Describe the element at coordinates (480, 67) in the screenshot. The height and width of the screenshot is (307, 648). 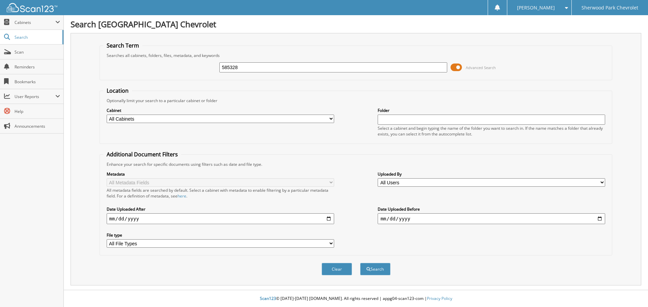
I see `span: Advanced Search` at that location.